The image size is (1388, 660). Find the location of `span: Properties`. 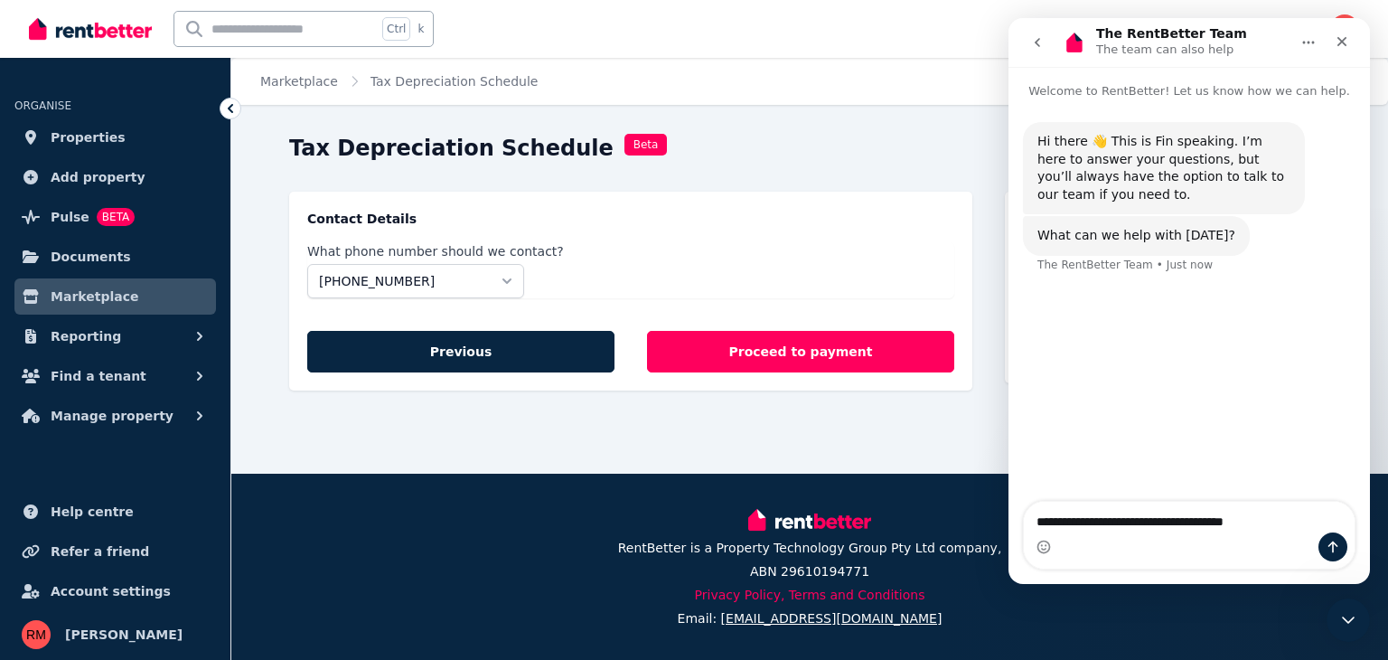

span: Properties is located at coordinates (88, 137).